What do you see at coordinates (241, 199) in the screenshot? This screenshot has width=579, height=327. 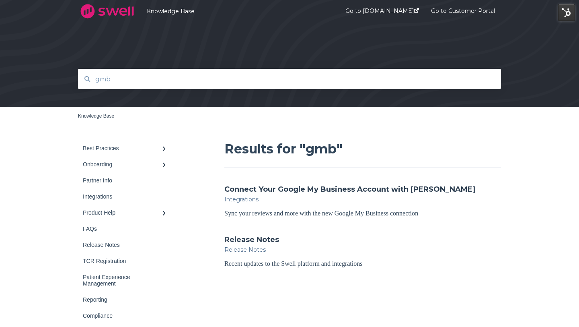 I see `span: Integrations` at bounding box center [241, 199].